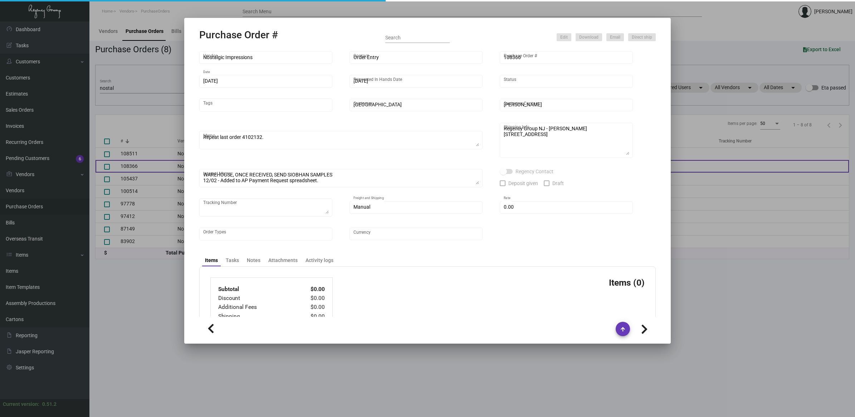  What do you see at coordinates (564, 37) in the screenshot?
I see `span: Edit` at bounding box center [564, 37].